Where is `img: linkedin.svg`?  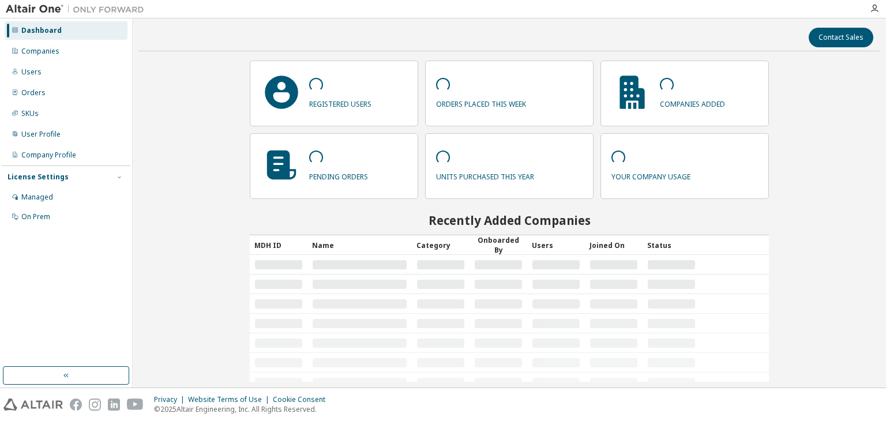
img: linkedin.svg is located at coordinates (114, 405).